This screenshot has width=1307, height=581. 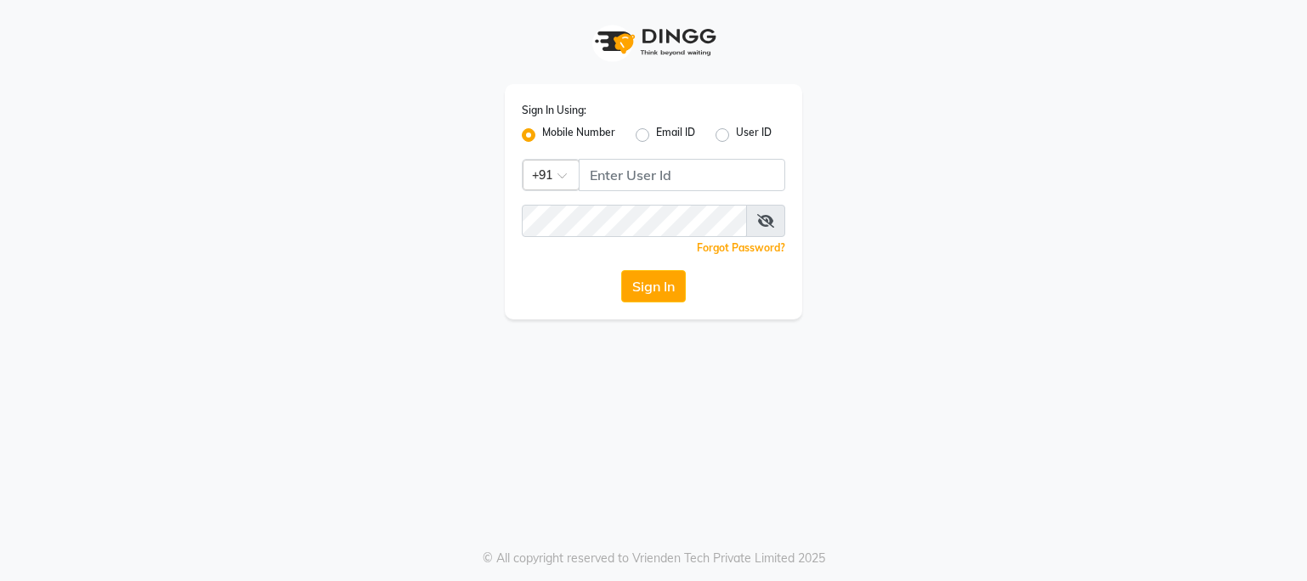 I want to click on button: Sign In, so click(x=654, y=286).